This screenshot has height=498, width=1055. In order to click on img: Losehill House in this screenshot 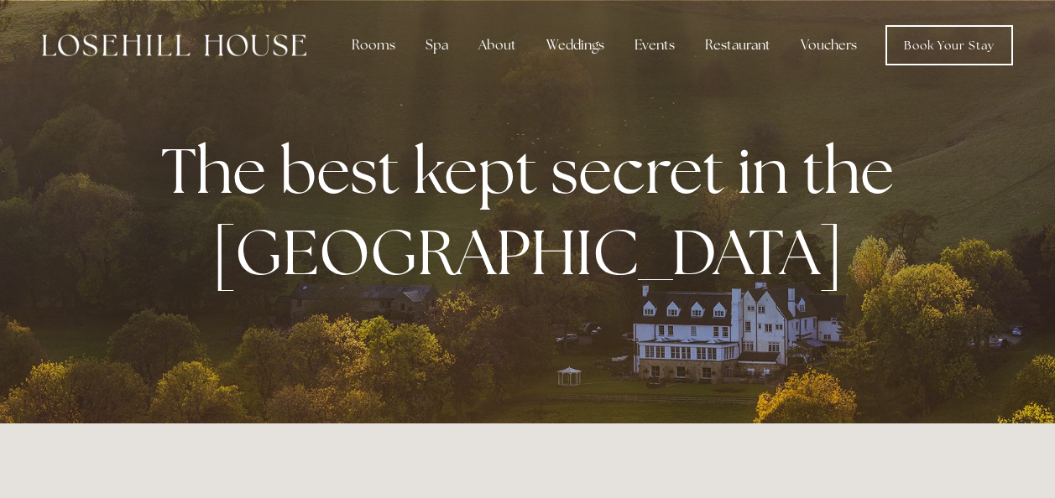, I will do `click(174, 45)`.